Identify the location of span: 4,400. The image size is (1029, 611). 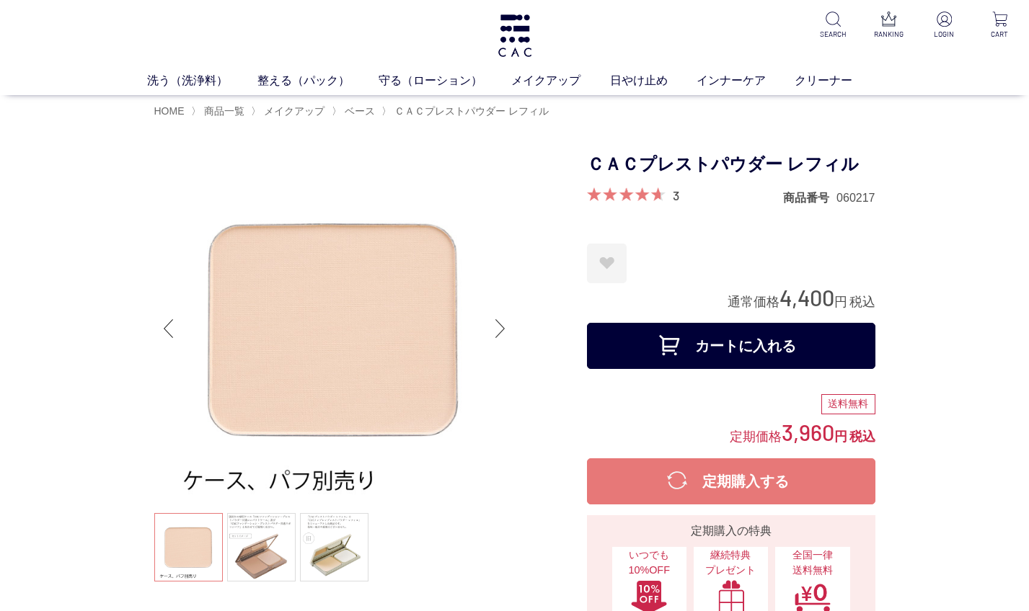
(807, 297).